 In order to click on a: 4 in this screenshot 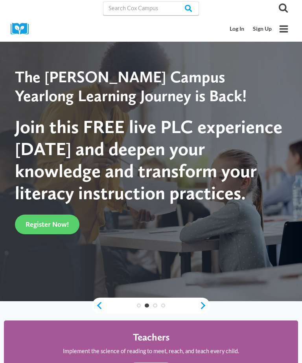, I will do `click(163, 305)`.